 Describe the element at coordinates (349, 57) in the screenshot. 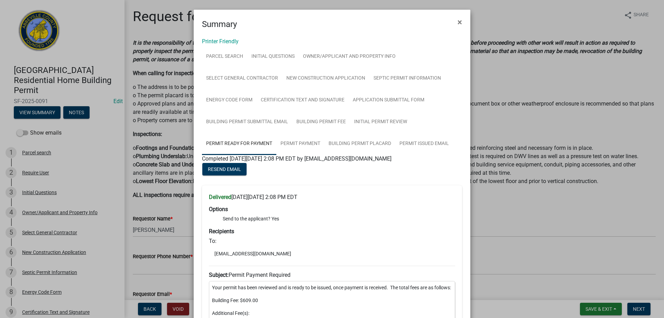

I see `a: Owner/Applicant and Property Info` at that location.